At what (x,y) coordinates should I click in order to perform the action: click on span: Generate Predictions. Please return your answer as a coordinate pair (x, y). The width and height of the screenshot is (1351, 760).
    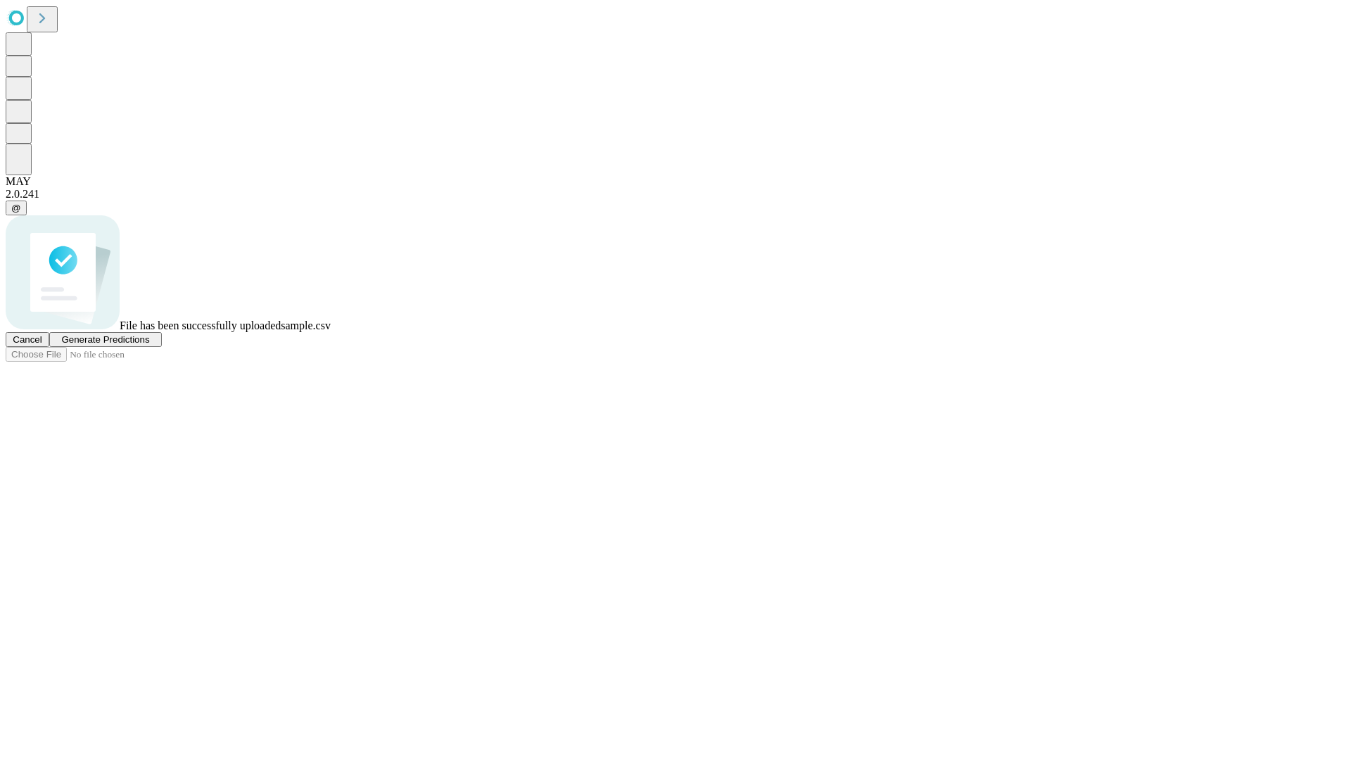
    Looking at the image, I should click on (105, 339).